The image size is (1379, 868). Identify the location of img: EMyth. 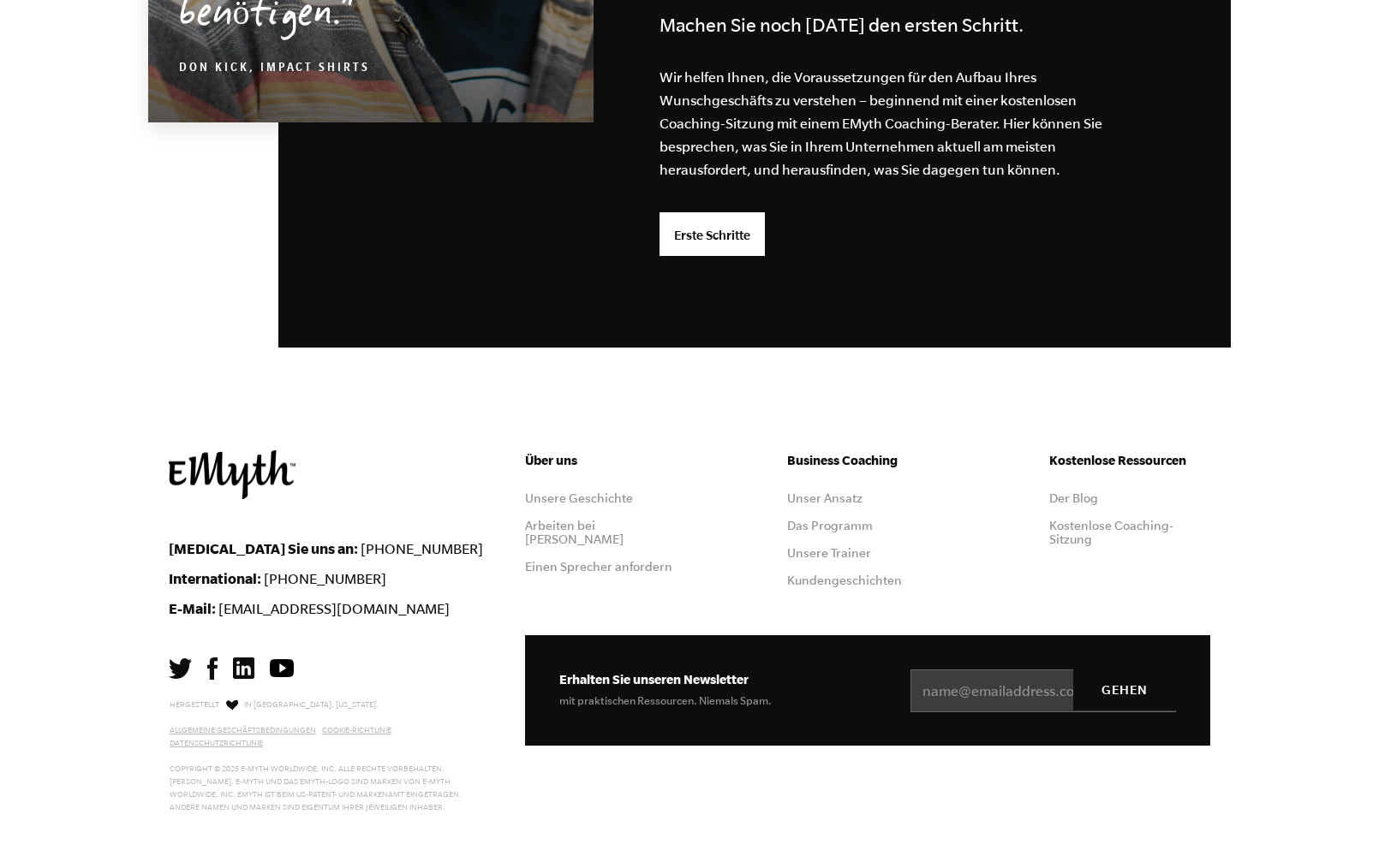
(232, 475).